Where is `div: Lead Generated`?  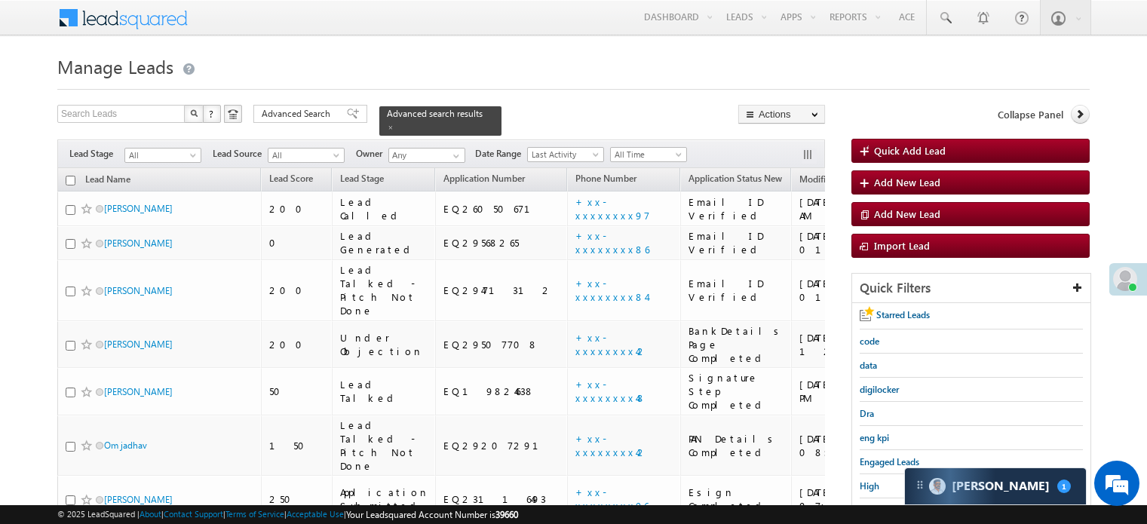 div: Lead Generated is located at coordinates (384, 243).